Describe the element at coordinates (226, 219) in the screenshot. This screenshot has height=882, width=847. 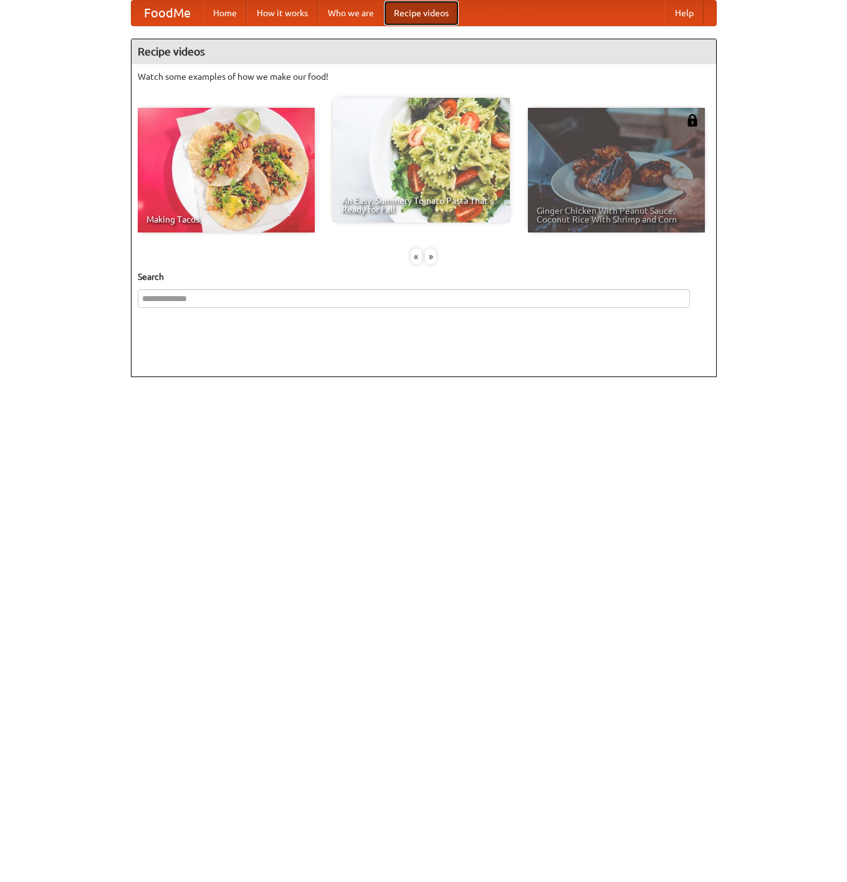
I see `span: Making Tacos` at that location.